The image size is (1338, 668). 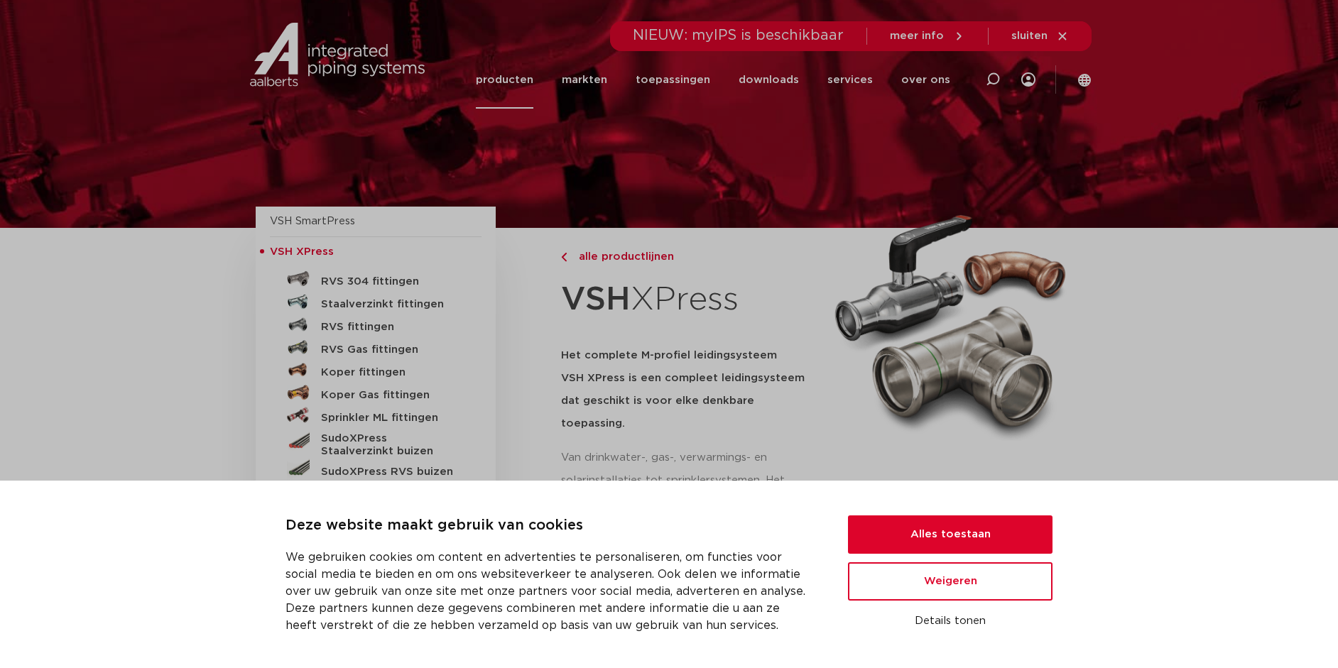 I want to click on span: alle productlijnen, so click(x=622, y=256).